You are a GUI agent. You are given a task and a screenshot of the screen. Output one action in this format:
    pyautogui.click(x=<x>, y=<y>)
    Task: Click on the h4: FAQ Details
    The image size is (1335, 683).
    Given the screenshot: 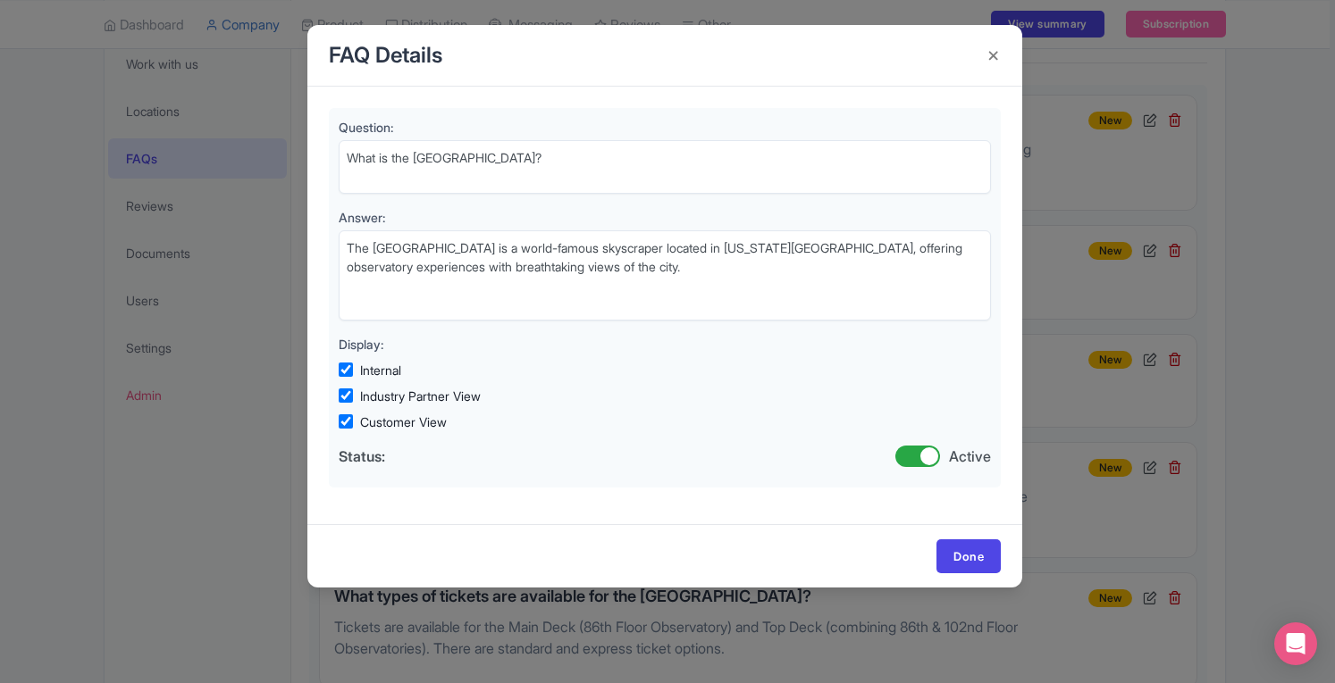 What is the action you would take?
    pyautogui.click(x=385, y=55)
    